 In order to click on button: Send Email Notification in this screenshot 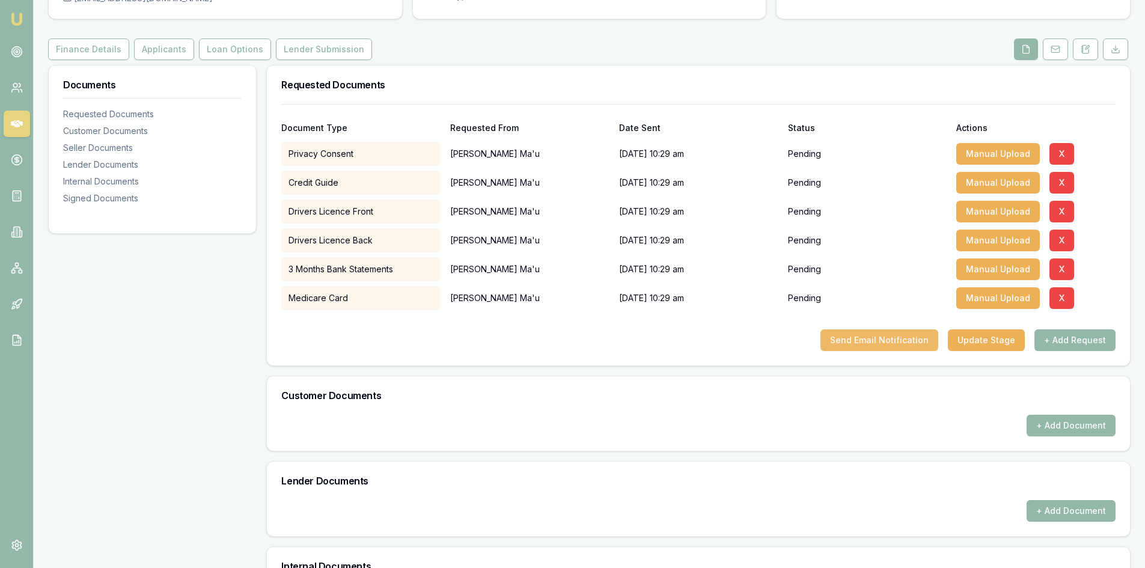, I will do `click(879, 340)`.